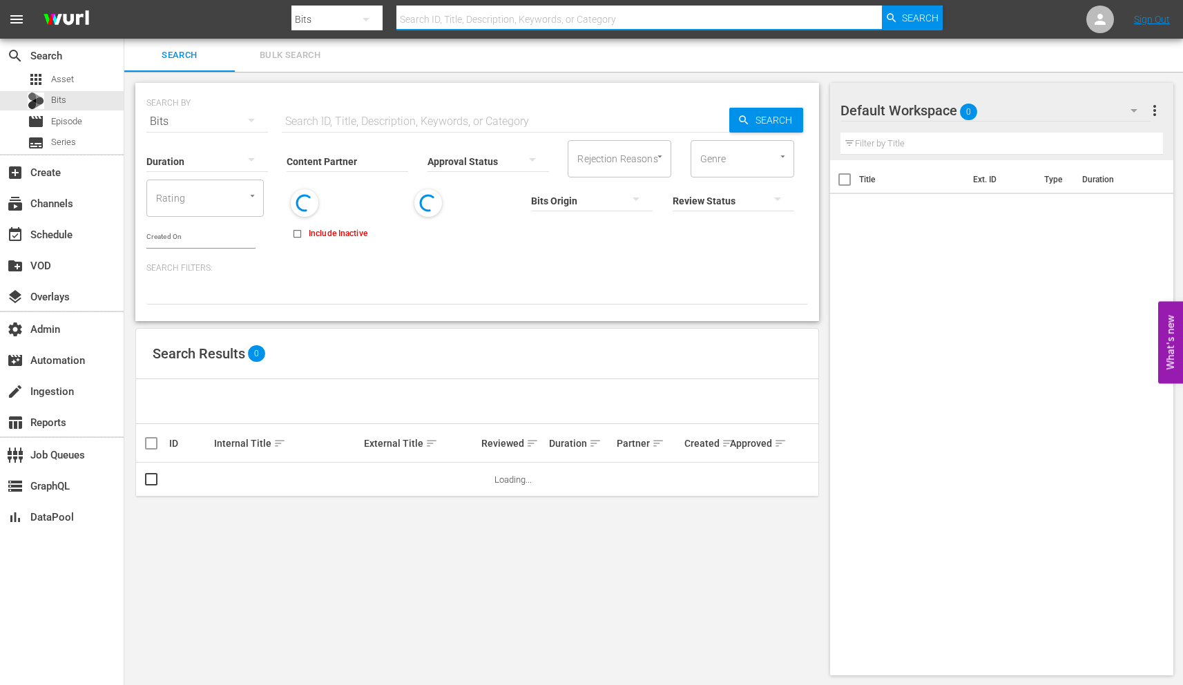 Image resolution: width=1183 pixels, height=685 pixels. What do you see at coordinates (912, 180) in the screenshot?
I see `th: Title` at bounding box center [912, 180].